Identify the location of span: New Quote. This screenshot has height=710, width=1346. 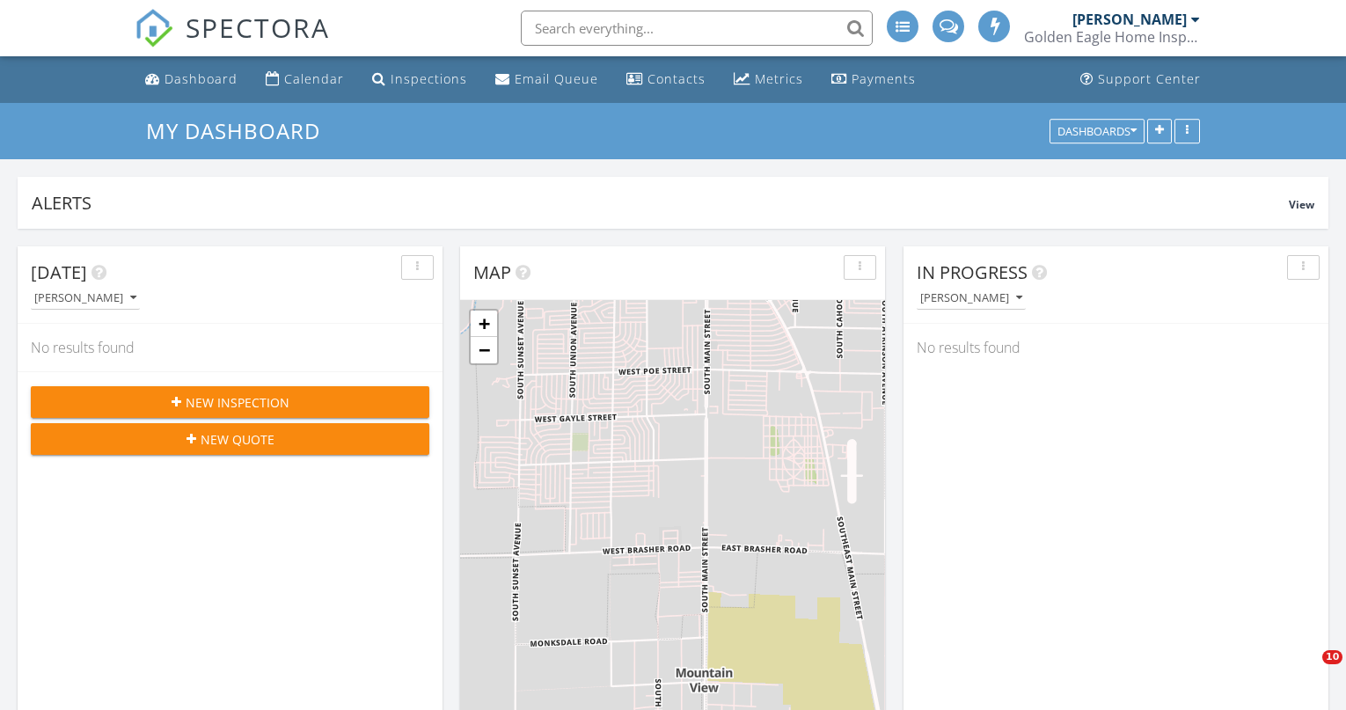
(238, 439).